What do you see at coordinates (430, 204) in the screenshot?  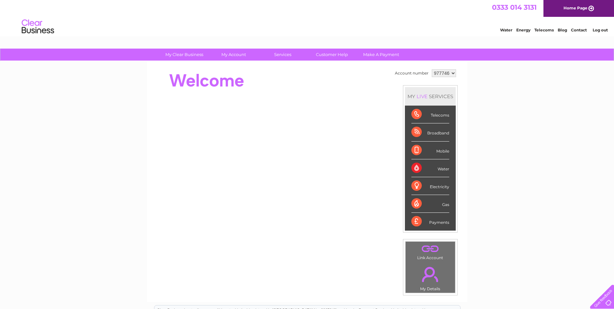 I see `div: Gas` at bounding box center [430, 204].